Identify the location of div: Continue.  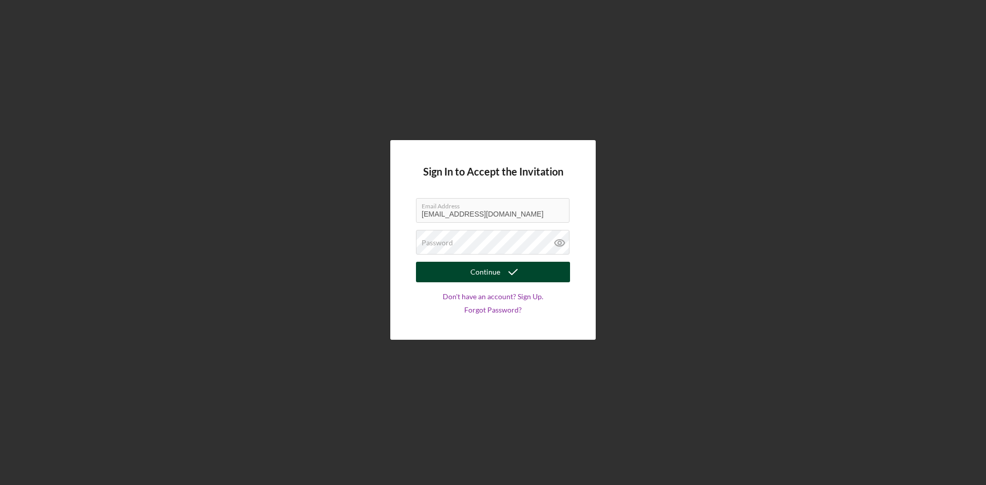
(485, 272).